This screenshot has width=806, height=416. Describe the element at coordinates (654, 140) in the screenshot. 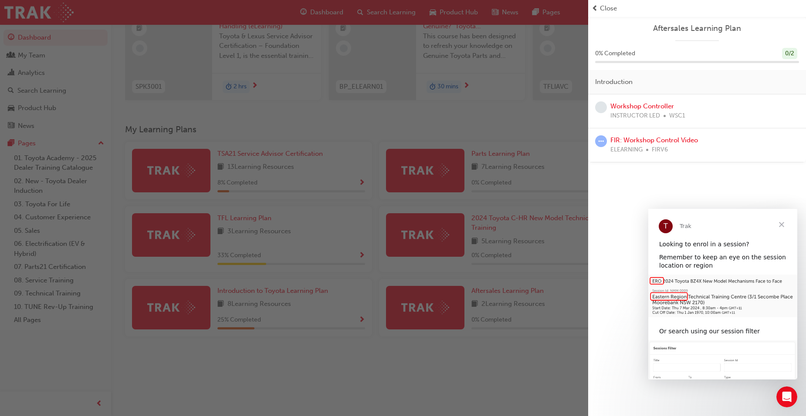

I see `a: FIR: Workshop Control Video` at that location.